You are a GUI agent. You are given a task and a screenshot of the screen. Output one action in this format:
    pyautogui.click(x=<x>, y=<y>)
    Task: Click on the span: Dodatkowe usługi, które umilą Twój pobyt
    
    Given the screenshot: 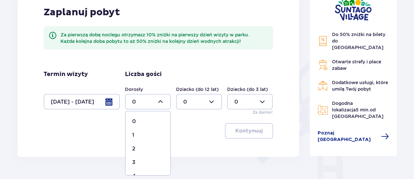 What is the action you would take?
    pyautogui.click(x=360, y=86)
    